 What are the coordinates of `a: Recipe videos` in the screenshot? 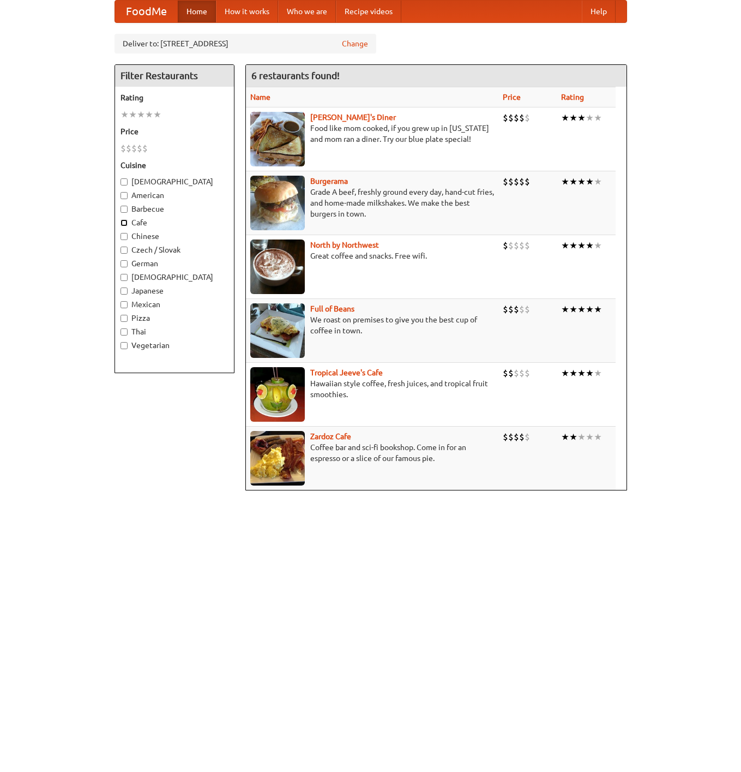 It's located at (369, 11).